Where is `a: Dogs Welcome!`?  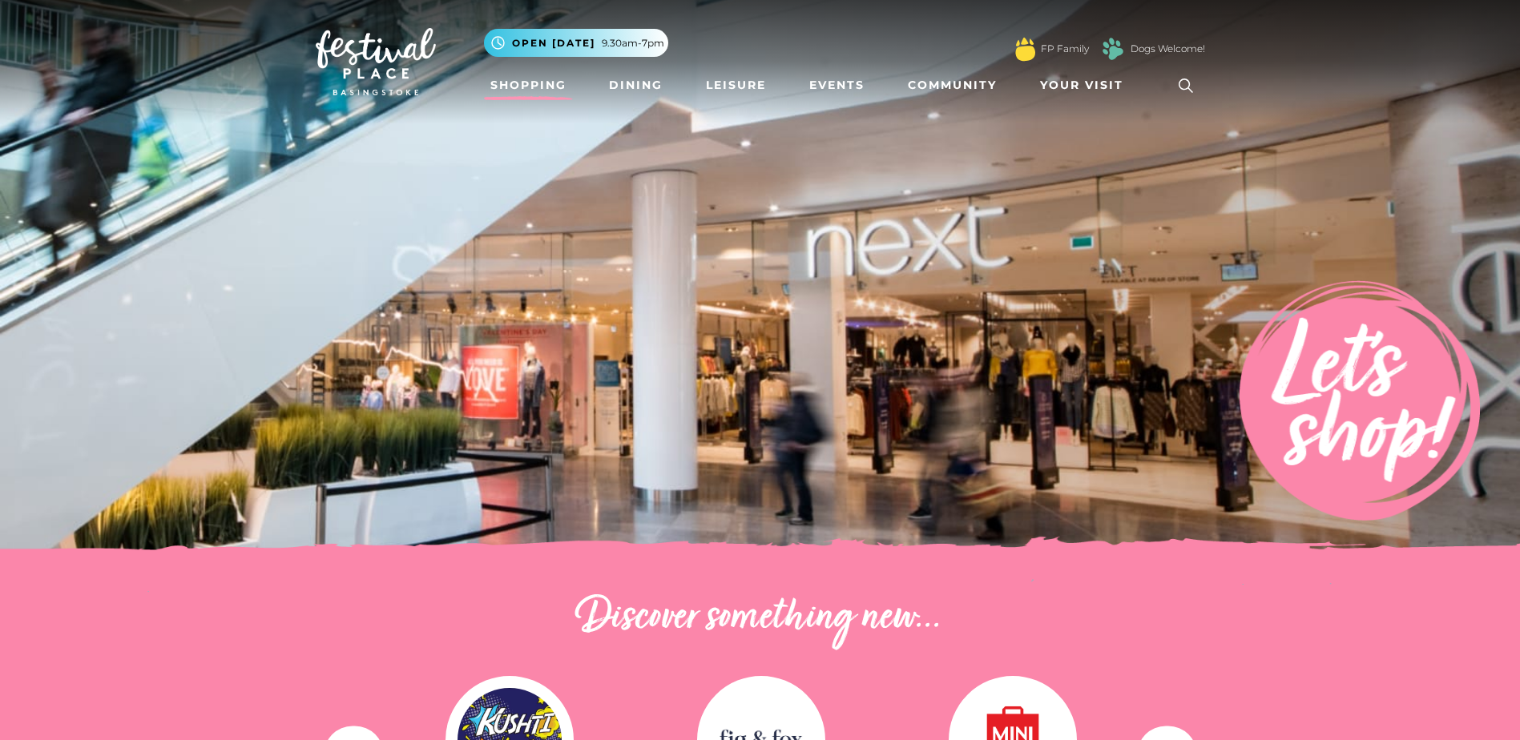 a: Dogs Welcome! is located at coordinates (1167, 49).